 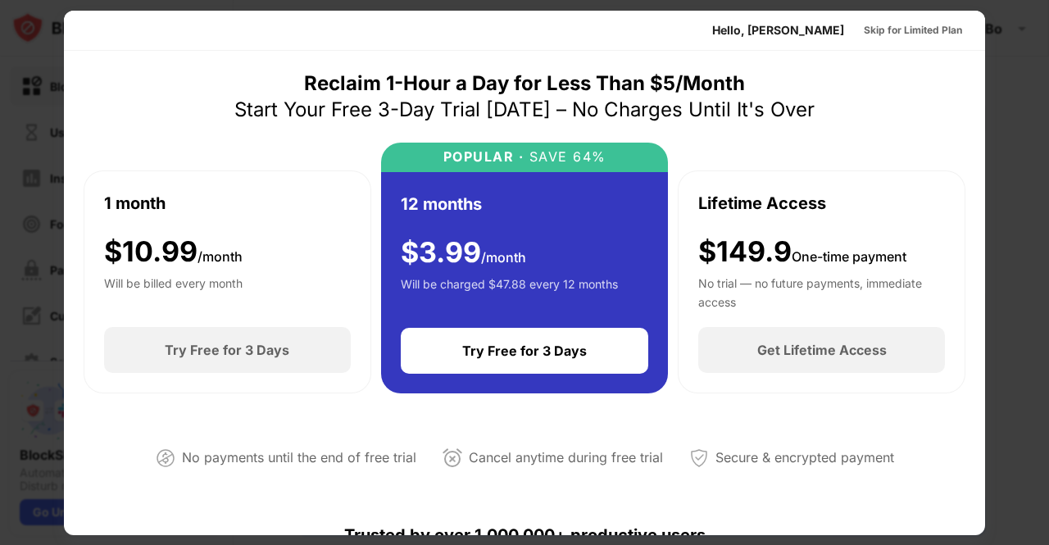 I want to click on div: No trial — no future payments, immediate access, so click(x=821, y=291).